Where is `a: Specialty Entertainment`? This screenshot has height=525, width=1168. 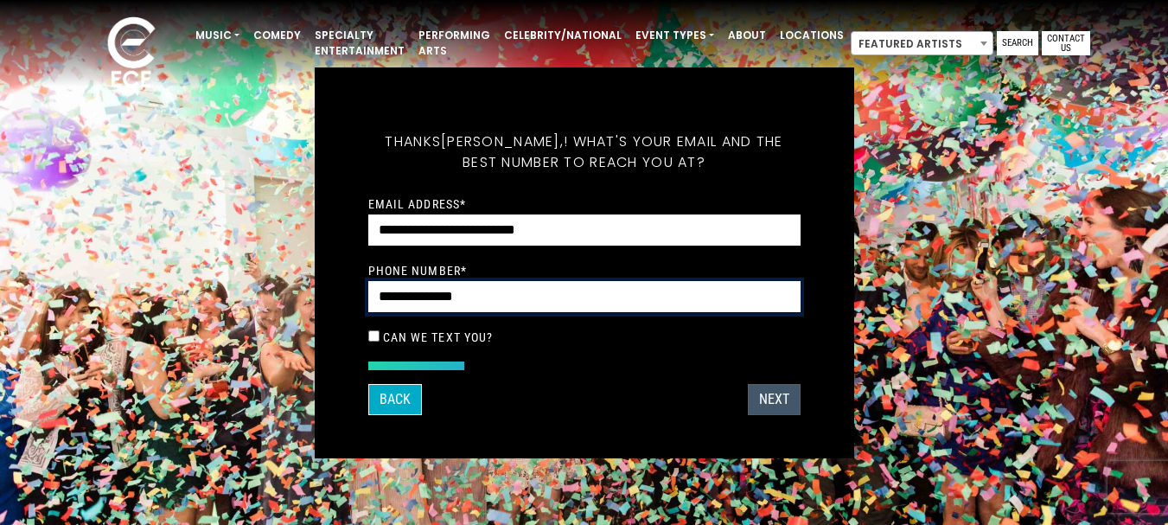
a: Specialty Entertainment is located at coordinates (360, 43).